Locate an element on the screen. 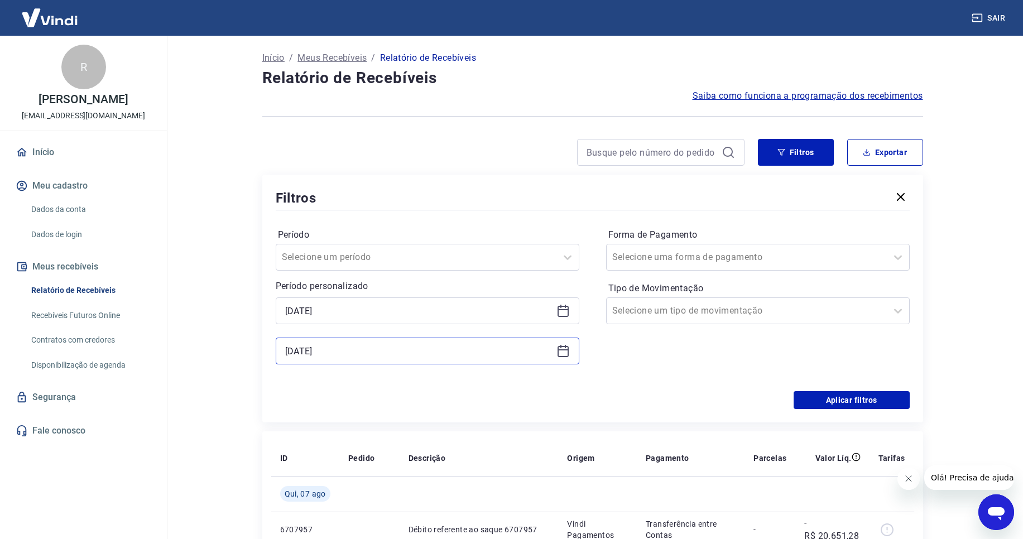 This screenshot has width=1023, height=539. p: Relatório de Recebíveis is located at coordinates (428, 58).